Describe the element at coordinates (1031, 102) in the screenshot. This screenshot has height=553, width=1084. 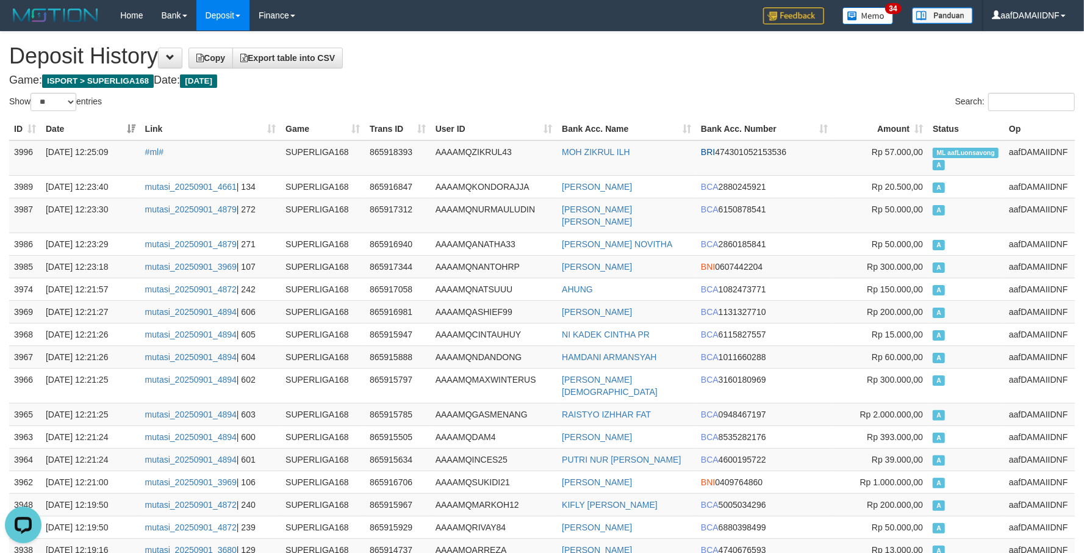
I see `input: Search:` at that location.